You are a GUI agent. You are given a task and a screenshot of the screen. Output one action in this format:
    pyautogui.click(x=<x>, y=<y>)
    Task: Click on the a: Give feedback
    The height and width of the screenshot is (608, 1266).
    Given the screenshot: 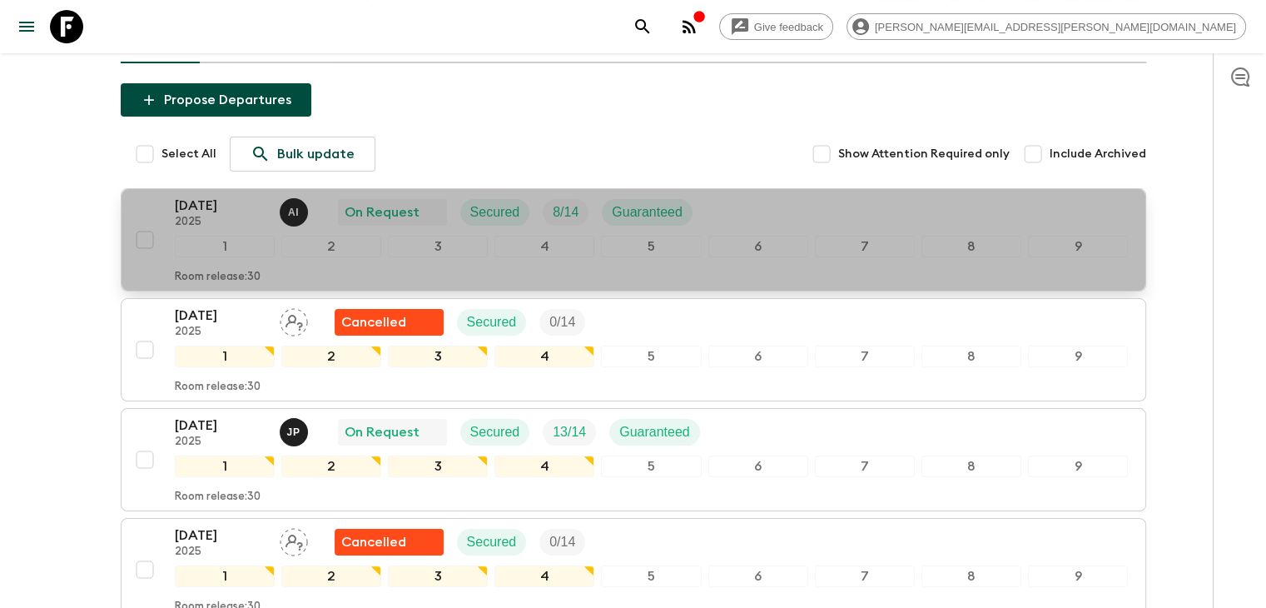 What is the action you would take?
    pyautogui.click(x=776, y=27)
    